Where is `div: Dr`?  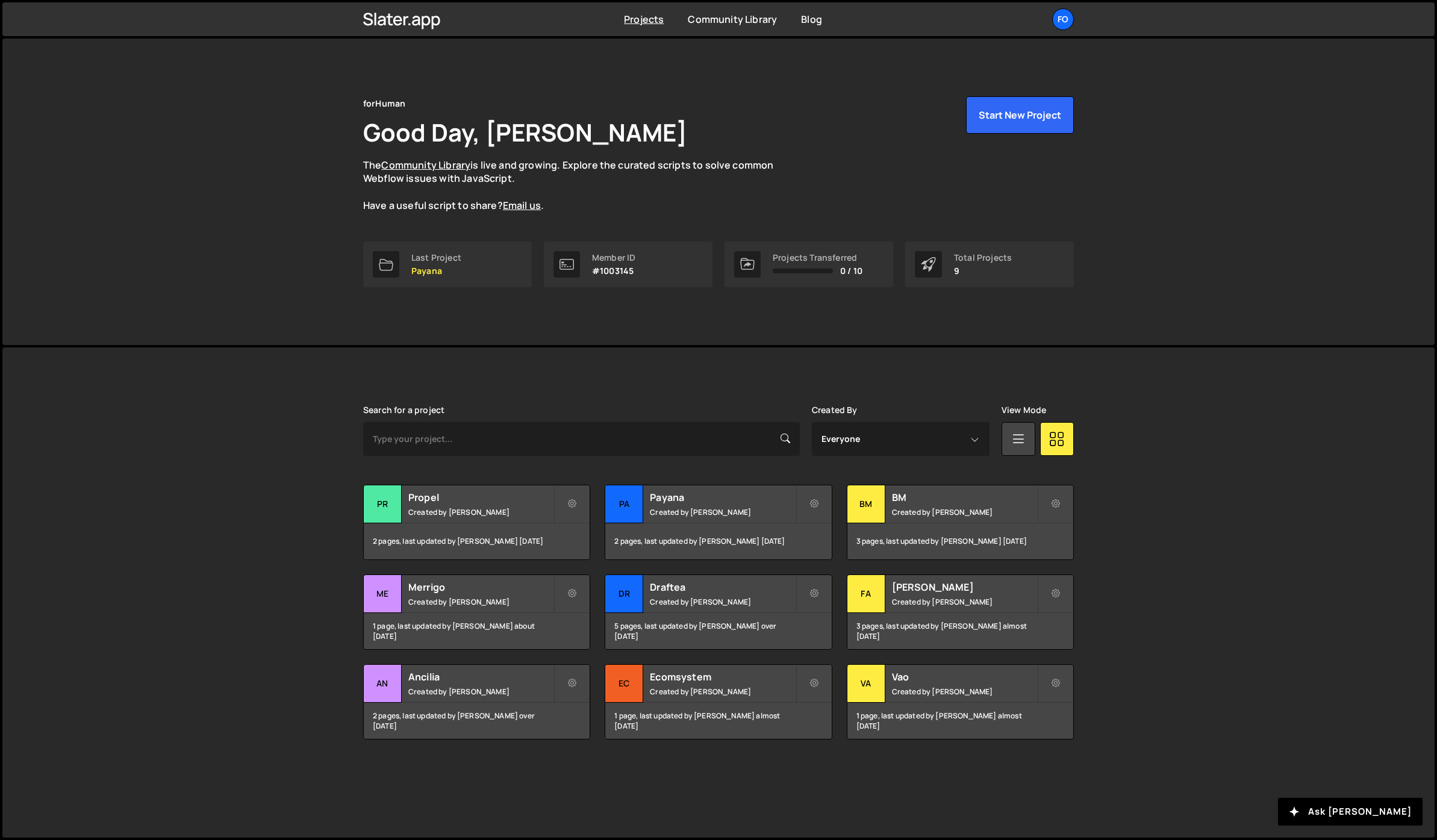
div: Dr is located at coordinates (624, 594).